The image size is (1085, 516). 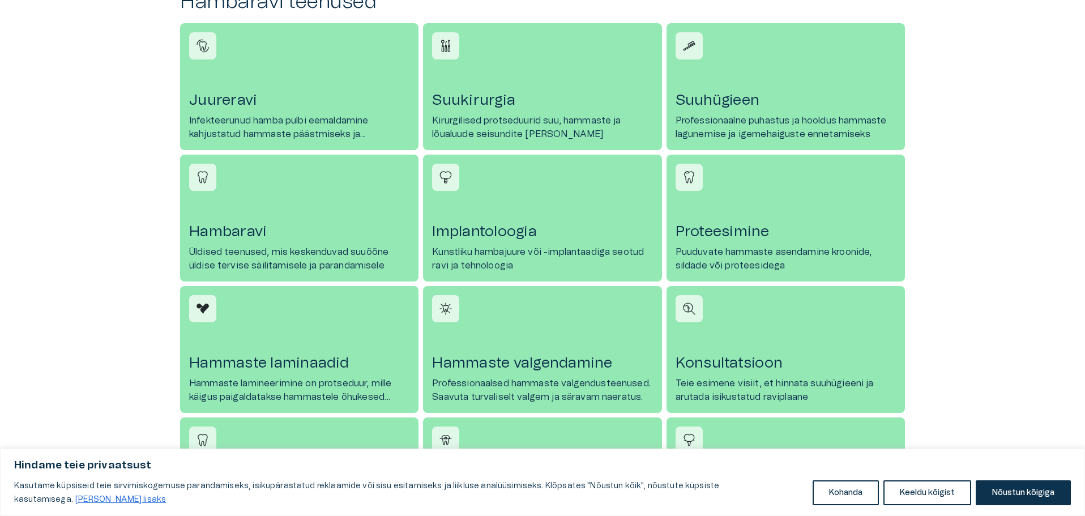 I want to click on h4: Konsultatsioon, so click(x=785, y=363).